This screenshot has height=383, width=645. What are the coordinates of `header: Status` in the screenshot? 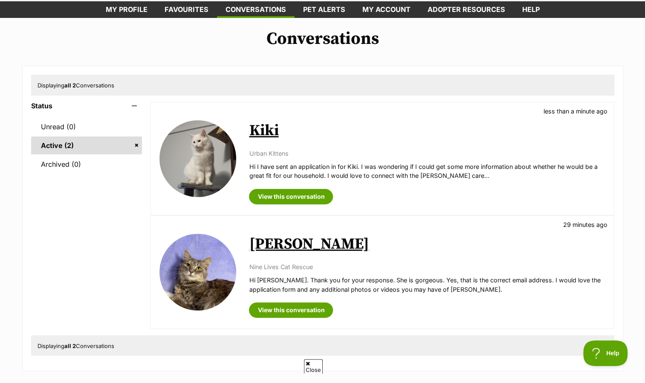 It's located at (87, 106).